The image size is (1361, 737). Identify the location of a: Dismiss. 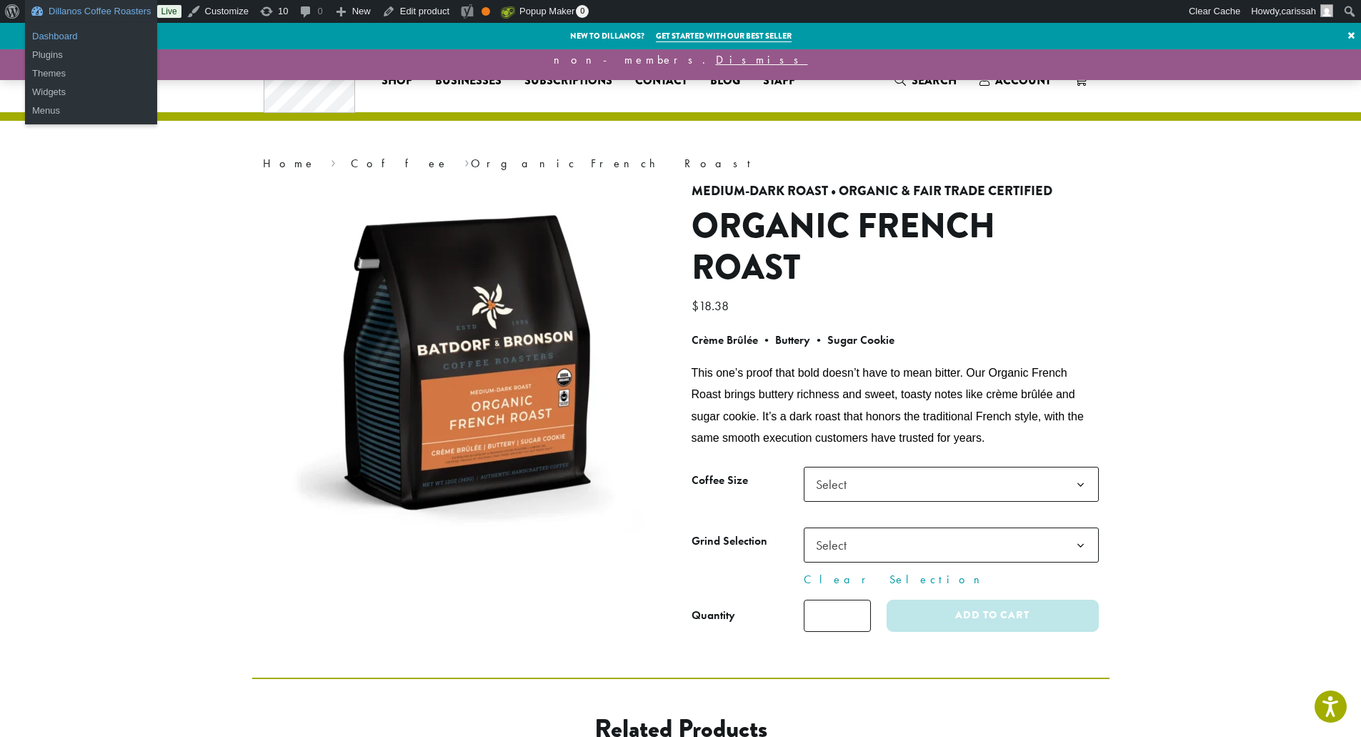
(762, 59).